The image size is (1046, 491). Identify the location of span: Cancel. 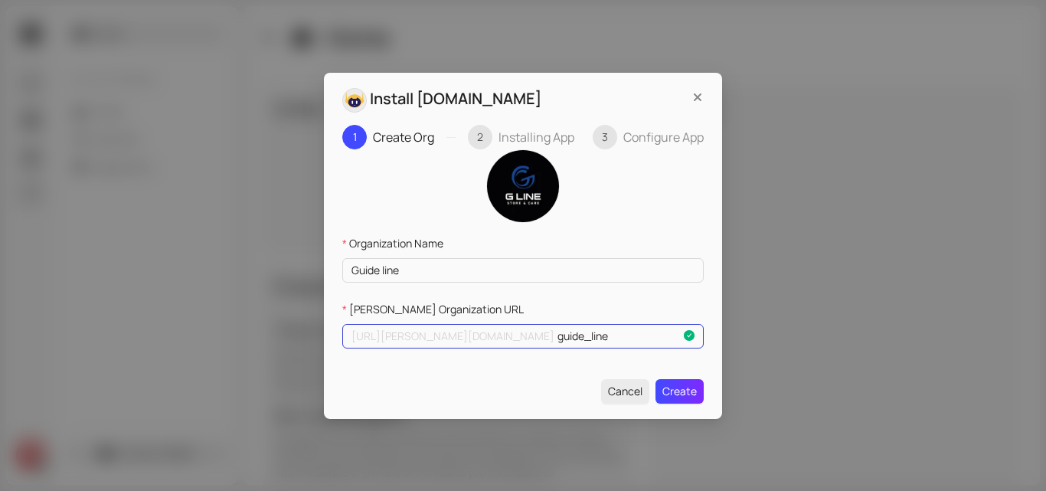
(625, 391).